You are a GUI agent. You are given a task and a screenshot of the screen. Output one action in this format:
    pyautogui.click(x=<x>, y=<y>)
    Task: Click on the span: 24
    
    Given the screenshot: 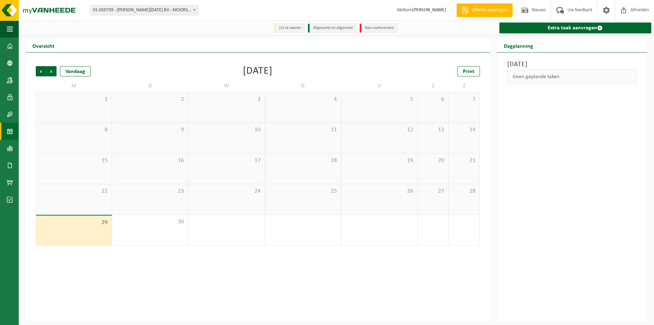 What is the action you would take?
    pyautogui.click(x=226, y=191)
    